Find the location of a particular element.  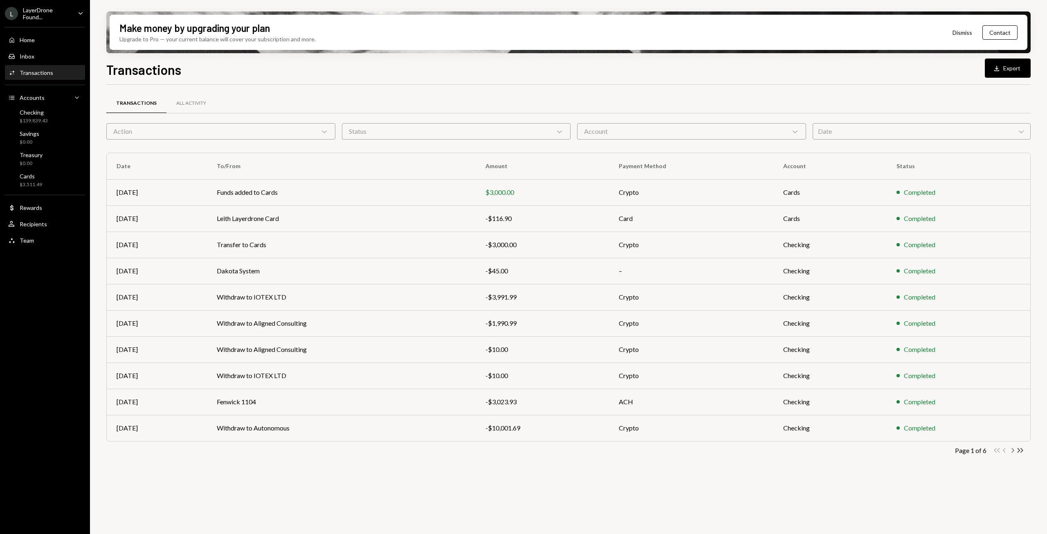

div: -$45.00 is located at coordinates (542, 271).